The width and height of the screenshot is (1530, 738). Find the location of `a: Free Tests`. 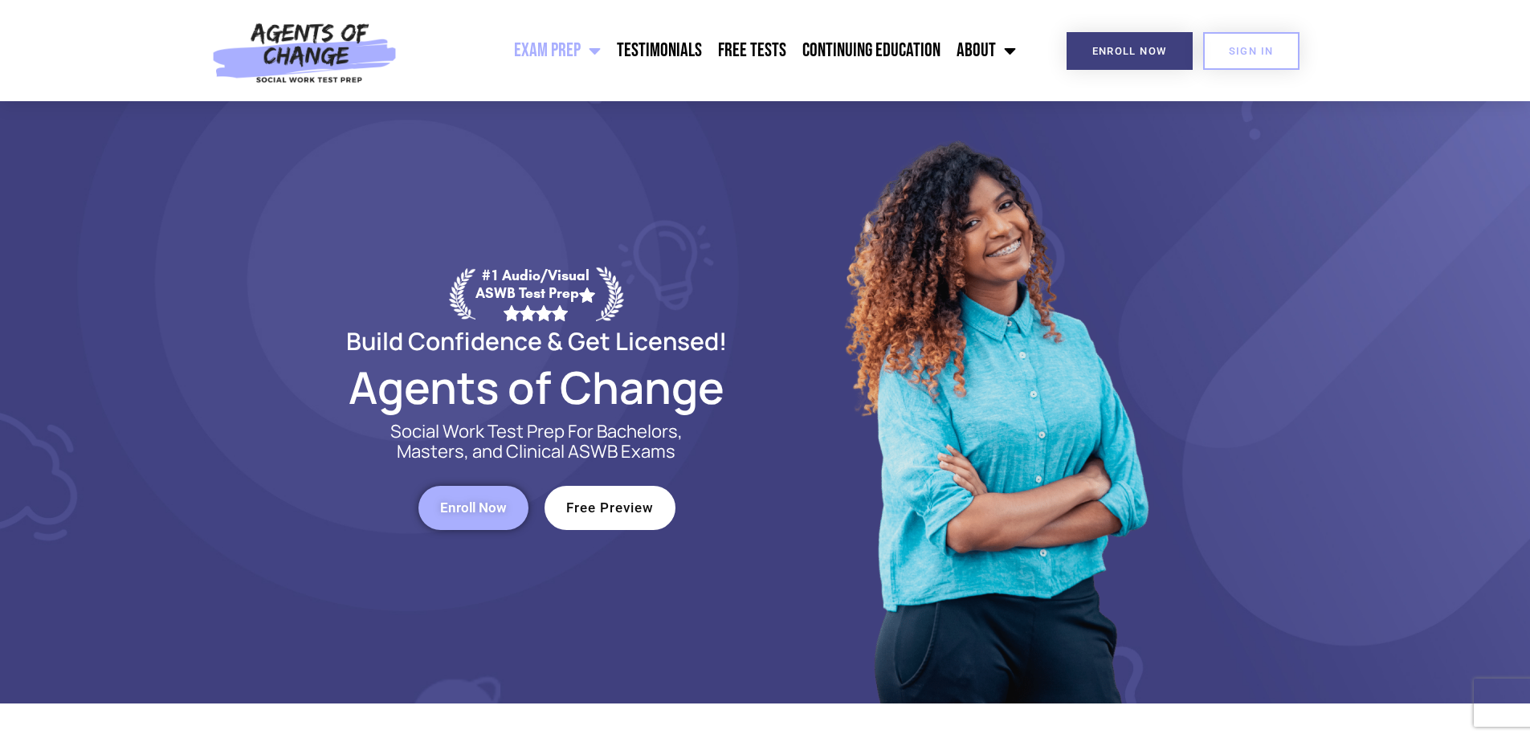

a: Free Tests is located at coordinates (752, 51).